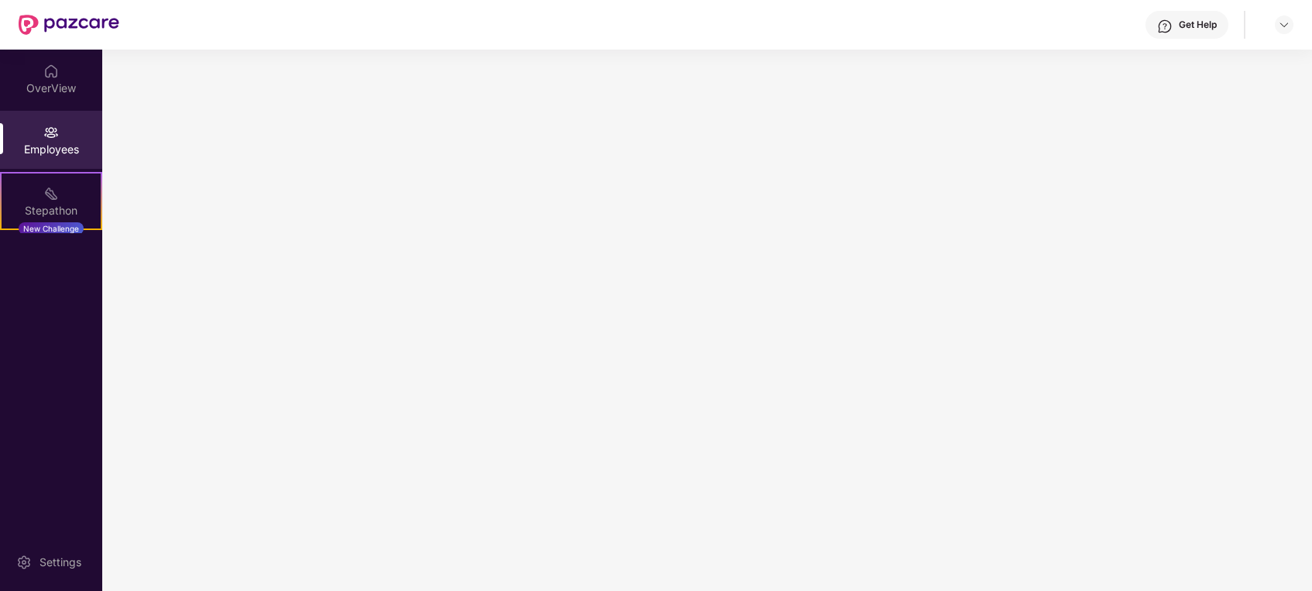 The image size is (1312, 591). Describe the element at coordinates (51, 194) in the screenshot. I see `img: svg+xml;base64,PHN2ZyB4bWxucz0iaHR0cDovL3d3dy53My5vcmcvMjAwMC9zdmciIHdpZHRoPSIyMSIgaGVpZ2h0PSIyMC...` at that location.